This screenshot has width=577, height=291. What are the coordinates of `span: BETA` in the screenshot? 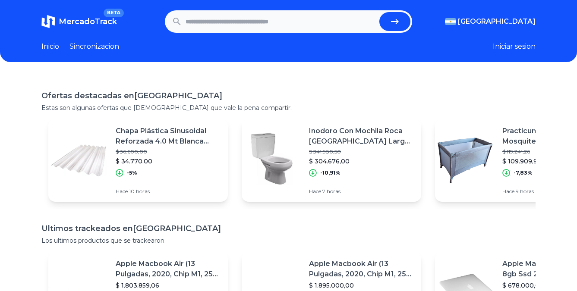 It's located at (114, 13).